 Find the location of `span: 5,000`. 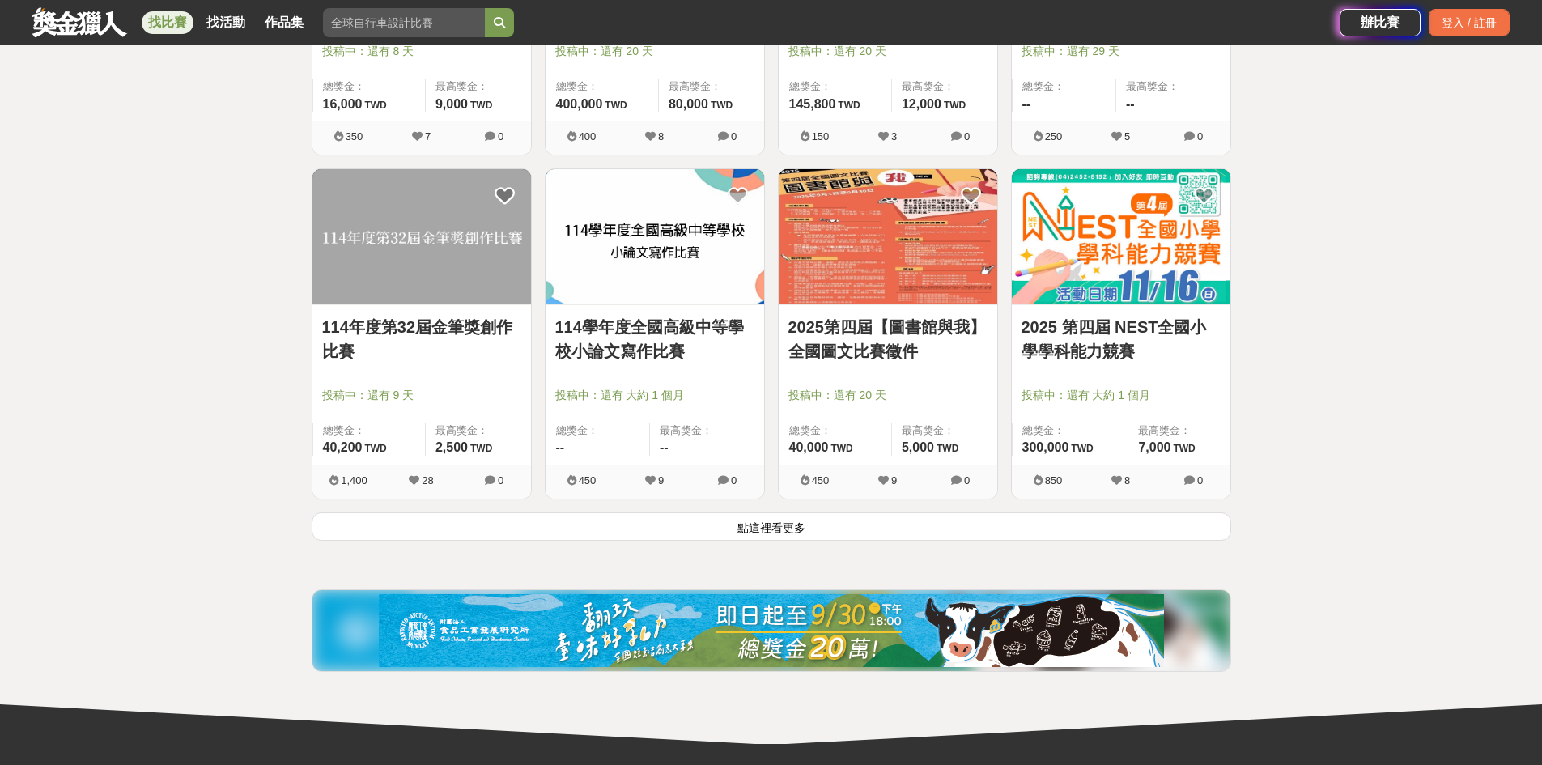

span: 5,000 is located at coordinates (918, 447).